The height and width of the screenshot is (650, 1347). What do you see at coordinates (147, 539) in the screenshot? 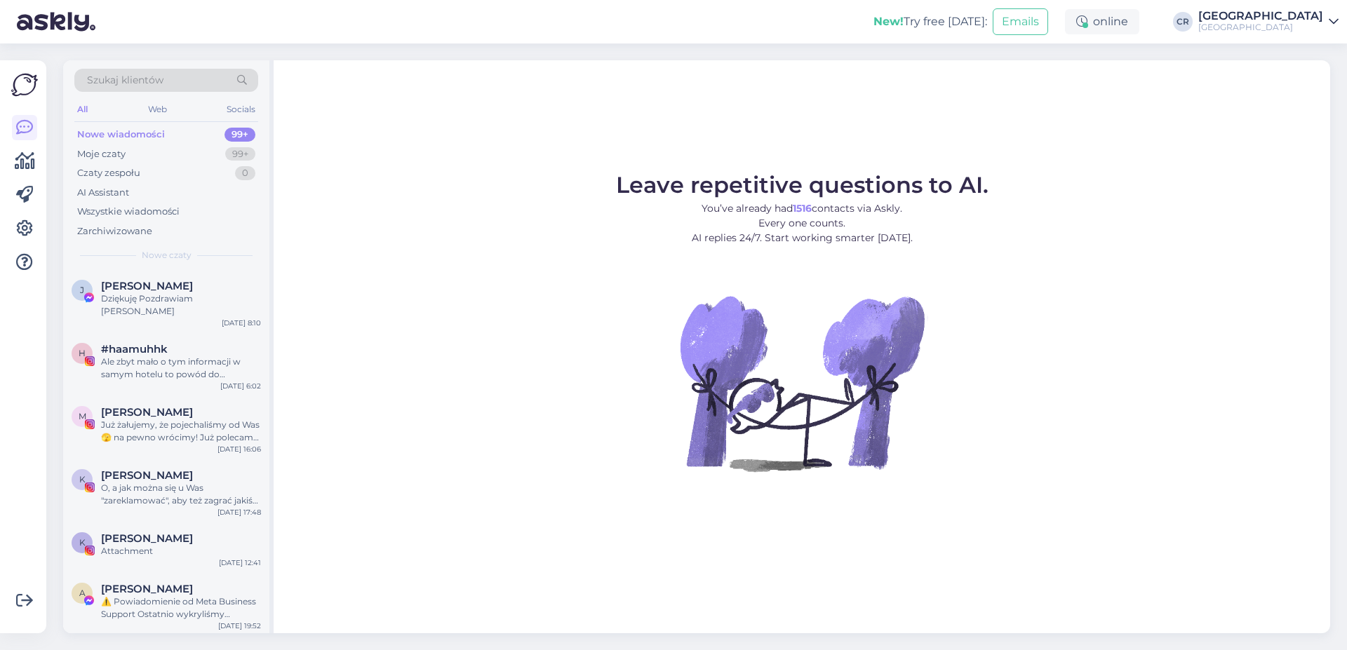
I see `span: Kasia Lebiecka` at bounding box center [147, 539].